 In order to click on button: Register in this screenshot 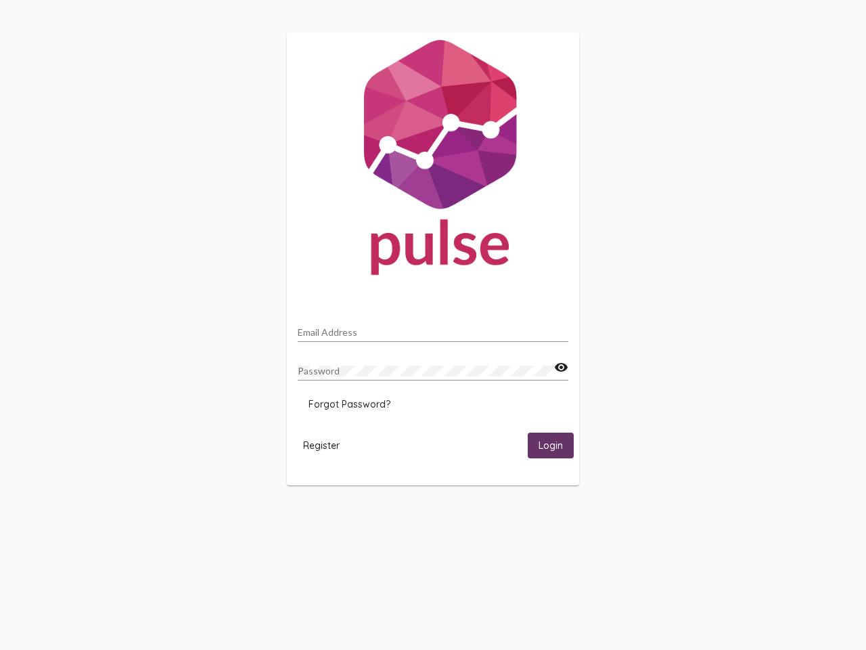, I will do `click(322, 445)`.